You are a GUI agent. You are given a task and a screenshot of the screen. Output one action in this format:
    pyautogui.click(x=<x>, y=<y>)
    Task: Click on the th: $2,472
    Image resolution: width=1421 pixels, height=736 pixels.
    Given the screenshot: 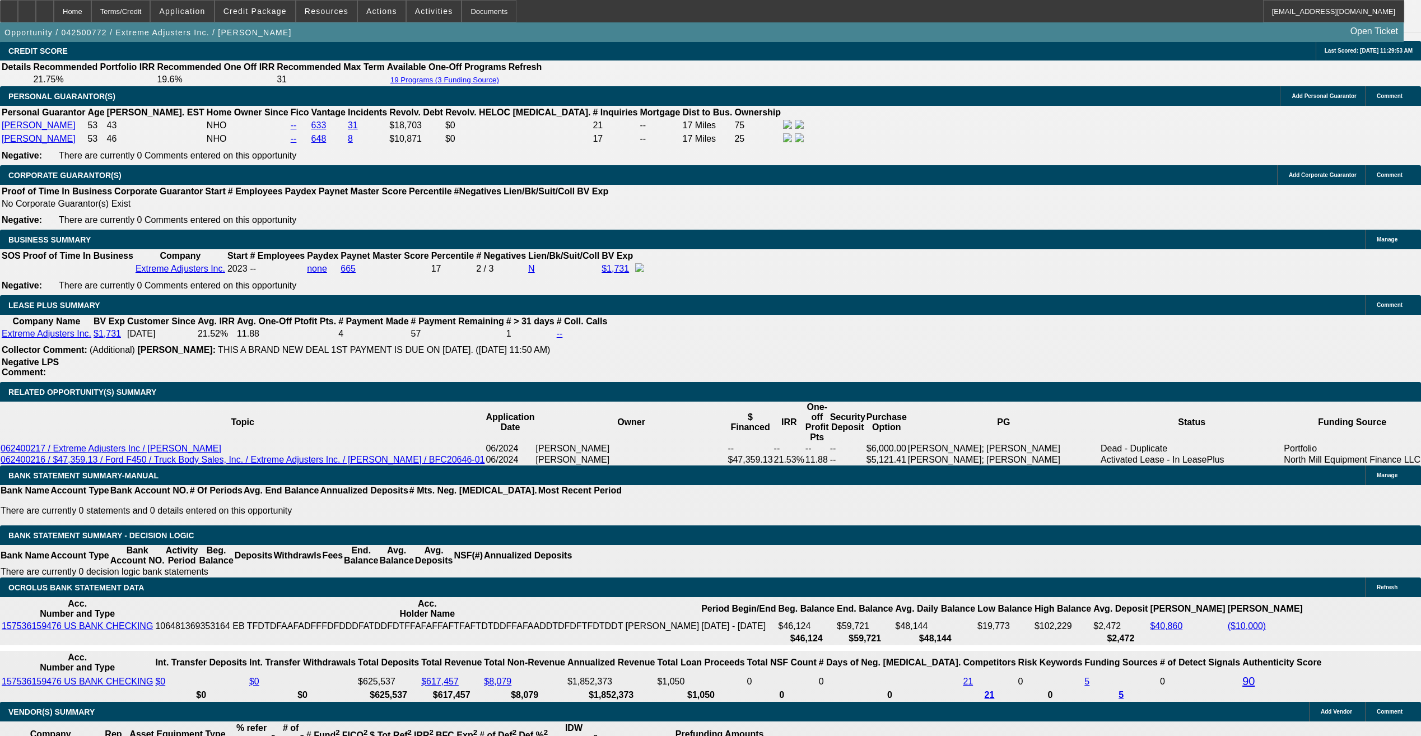 What is the action you would take?
    pyautogui.click(x=1121, y=639)
    